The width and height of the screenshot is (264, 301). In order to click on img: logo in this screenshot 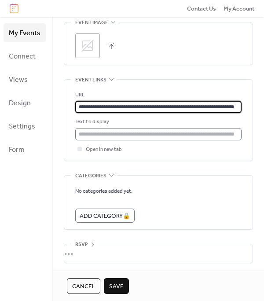, I will do `click(14, 8)`.